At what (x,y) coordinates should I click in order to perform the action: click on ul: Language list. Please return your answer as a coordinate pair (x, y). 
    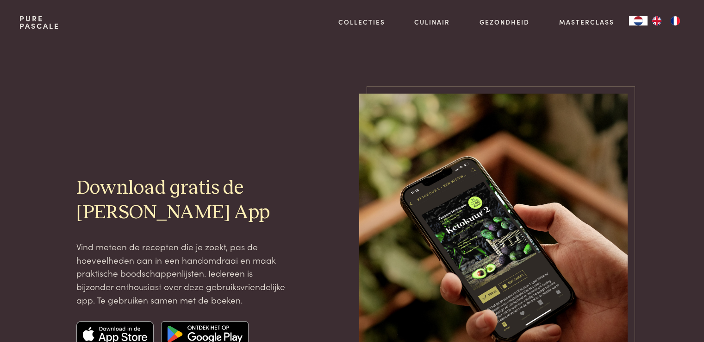
    Looking at the image, I should click on (666, 21).